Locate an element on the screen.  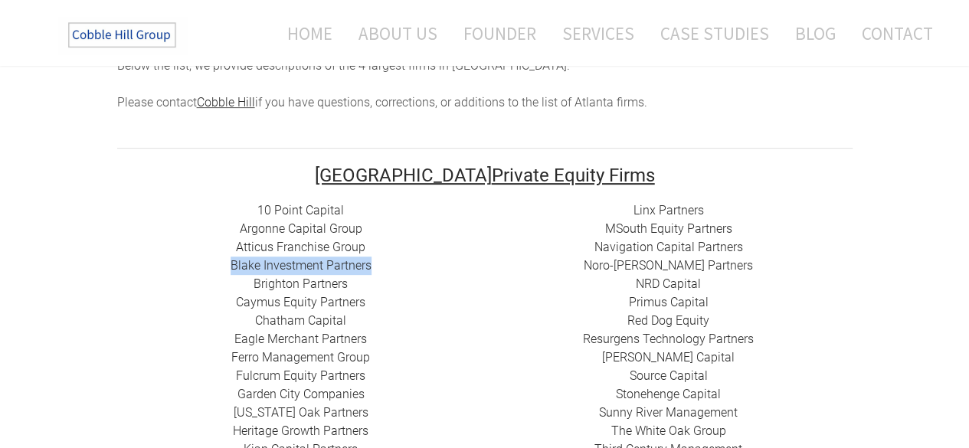
a: NRD Capital is located at coordinates (668, 284).